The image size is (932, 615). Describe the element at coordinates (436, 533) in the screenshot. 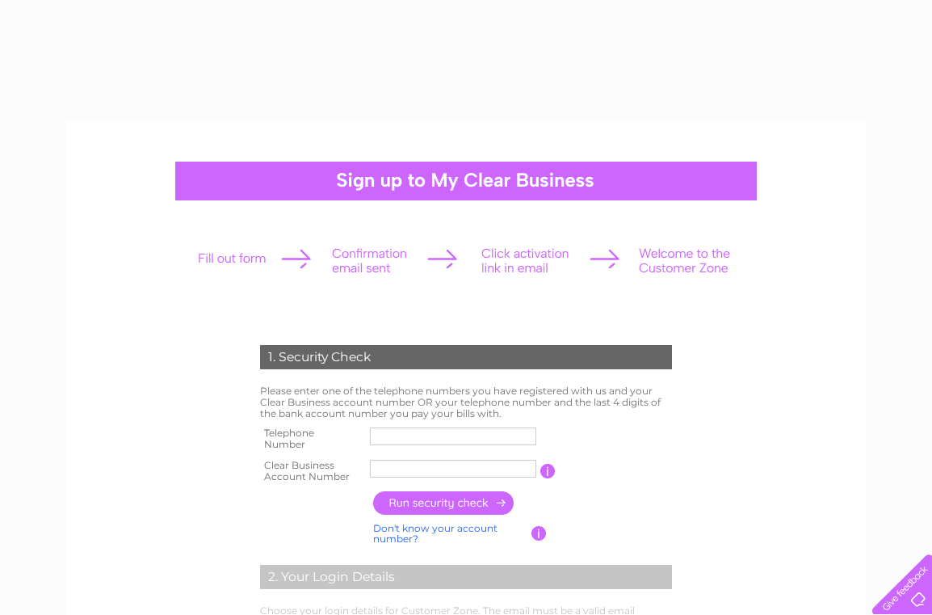

I see `a: Don't know your account number?` at that location.